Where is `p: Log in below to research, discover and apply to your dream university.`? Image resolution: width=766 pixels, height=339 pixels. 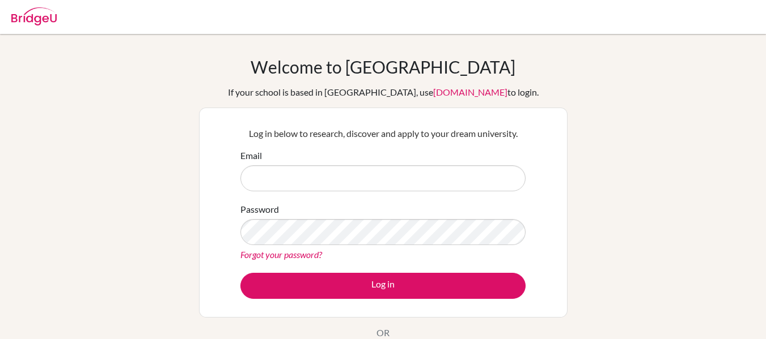
p: Log in below to research, discover and apply to your dream university. is located at coordinates (383, 134).